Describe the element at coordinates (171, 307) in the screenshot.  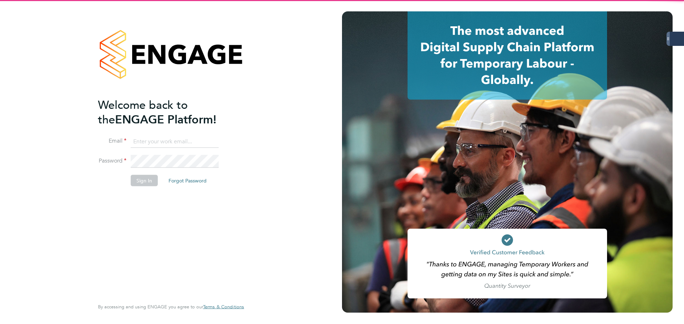
I see `span: By accessing and using ENGAGE you agree to our` at that location.